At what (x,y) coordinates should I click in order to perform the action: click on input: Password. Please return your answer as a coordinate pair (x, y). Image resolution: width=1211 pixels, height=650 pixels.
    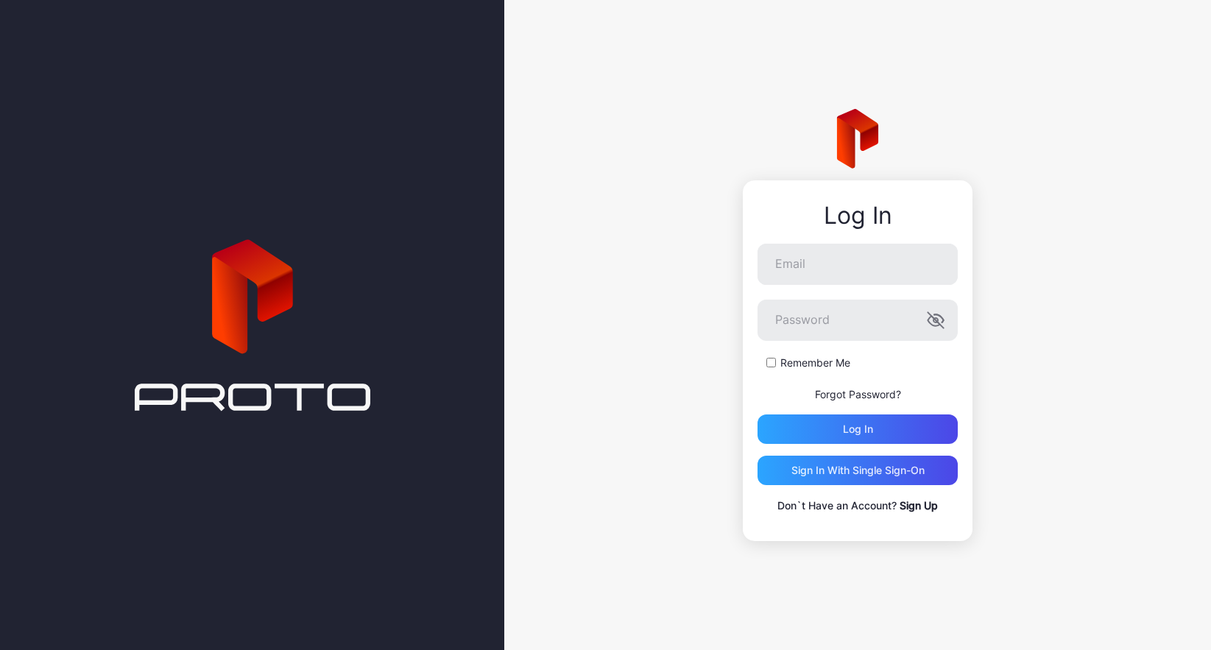
    Looking at the image, I should click on (857, 320).